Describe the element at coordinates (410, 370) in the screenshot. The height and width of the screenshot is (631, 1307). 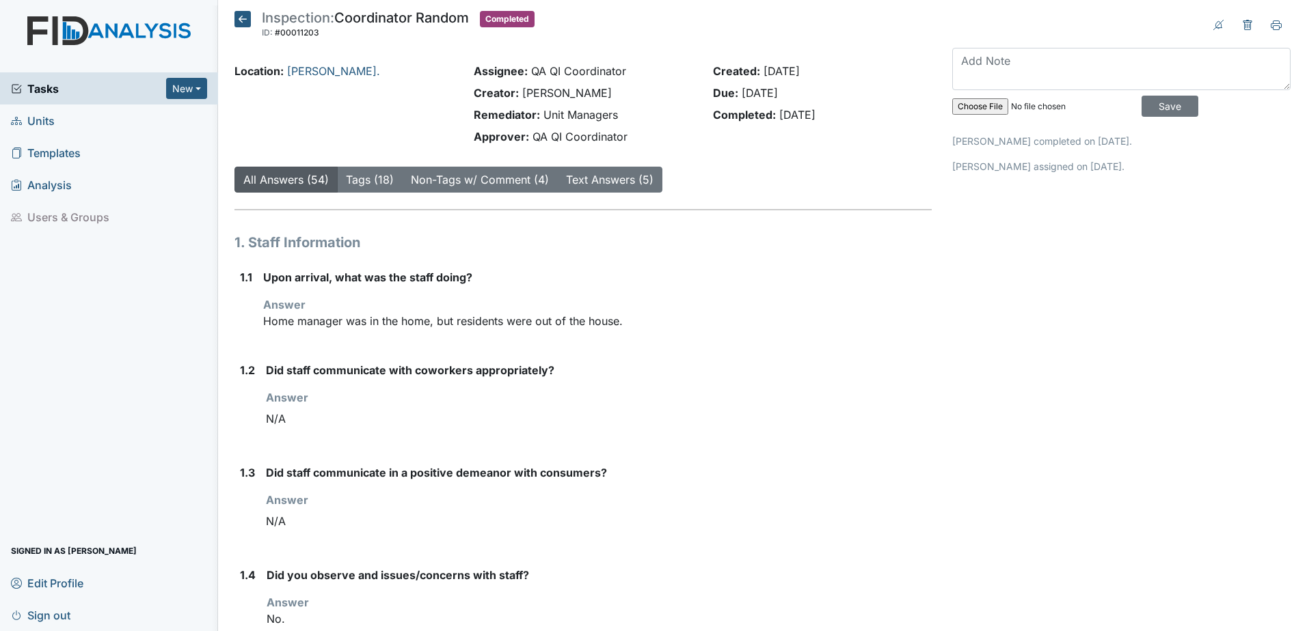
I see `label: Did staff communicate with coworkers appropriately?` at that location.